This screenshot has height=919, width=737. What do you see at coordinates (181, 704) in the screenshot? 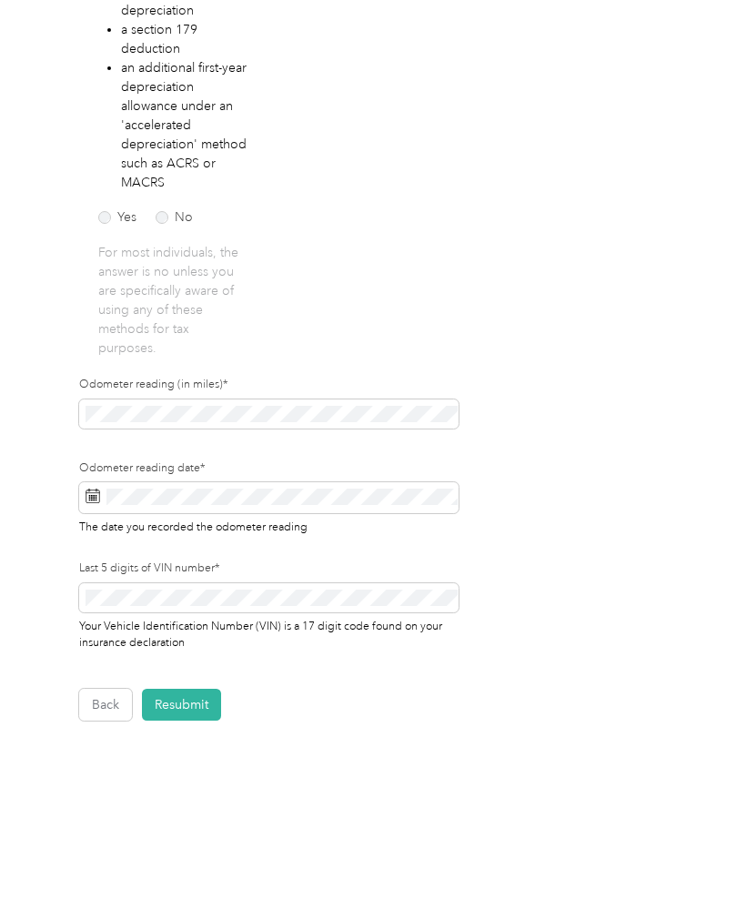
I see `button: Resubmit` at bounding box center [181, 704].